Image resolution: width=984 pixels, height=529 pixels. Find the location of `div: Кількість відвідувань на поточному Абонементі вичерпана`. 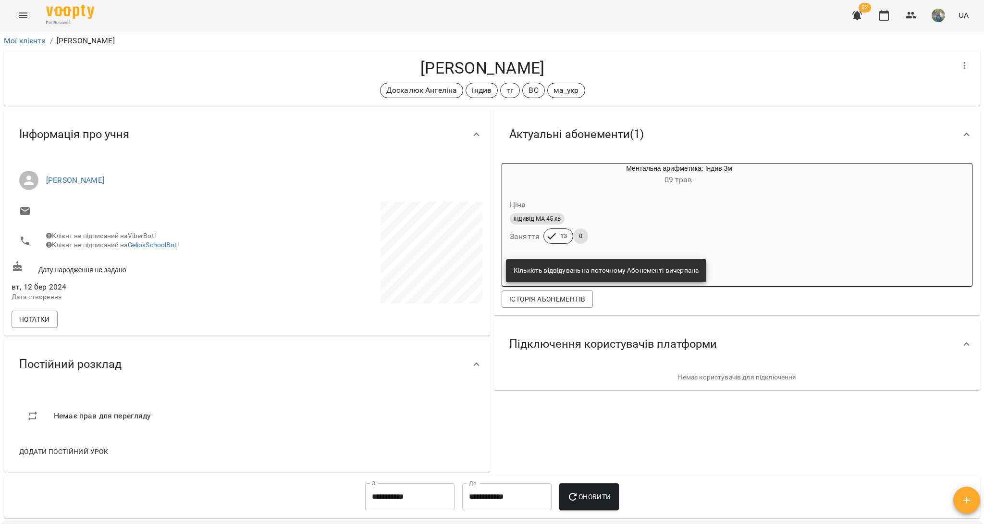

div: Кількість відвідувань на поточному Абонементі вичерпана is located at coordinates (606, 271).